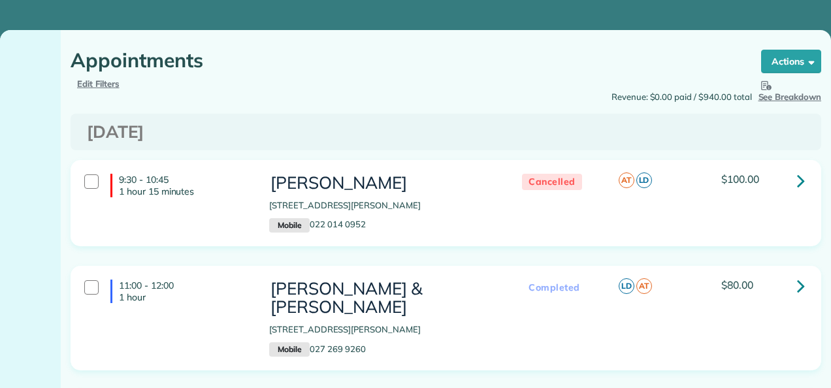 This screenshot has height=388, width=831. What do you see at coordinates (791, 61) in the screenshot?
I see `button: Actions` at bounding box center [791, 61].